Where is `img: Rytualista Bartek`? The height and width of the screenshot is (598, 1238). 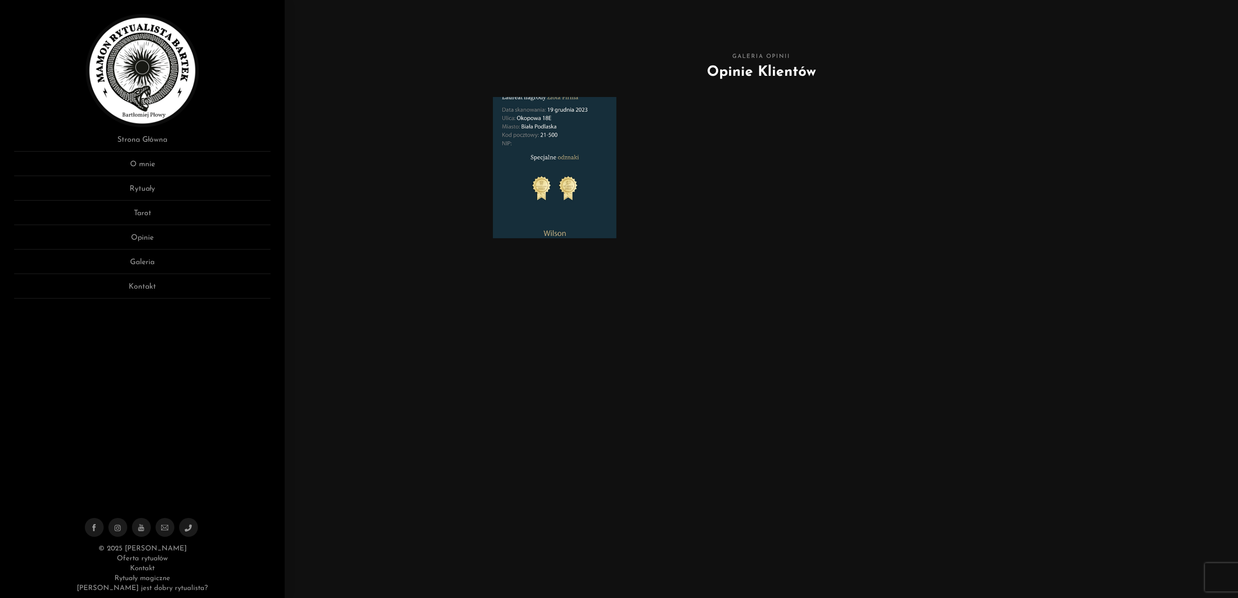
img: Rytualista Bartek is located at coordinates (142, 71).